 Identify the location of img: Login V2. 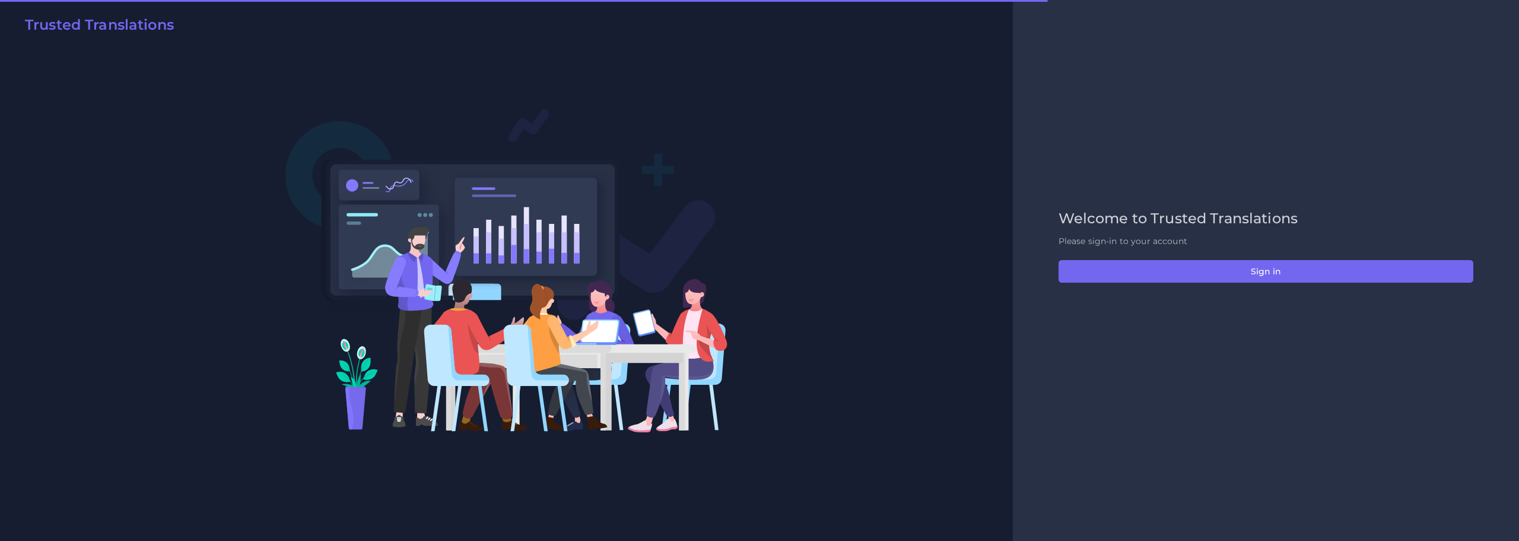
(506, 270).